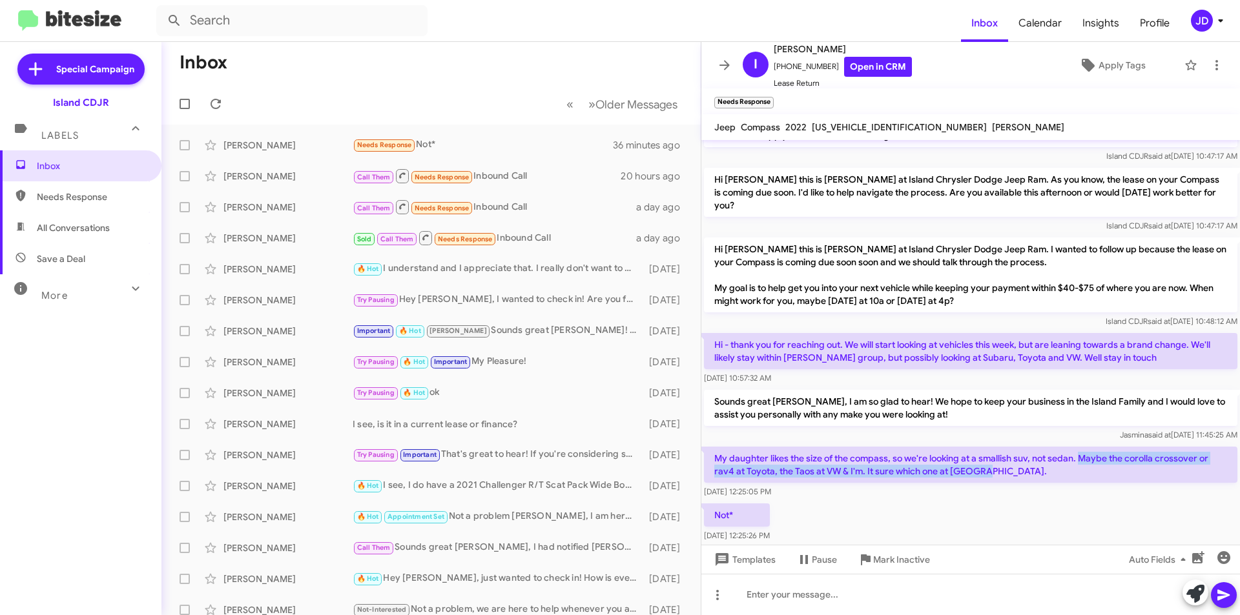 The image size is (1240, 615). I want to click on button: Apply Tags, so click(1111, 65).